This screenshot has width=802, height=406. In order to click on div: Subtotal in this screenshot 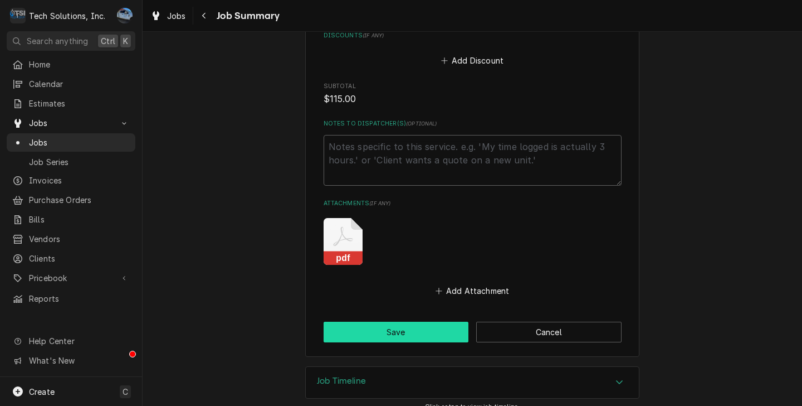, I will do `click(472, 94)`.